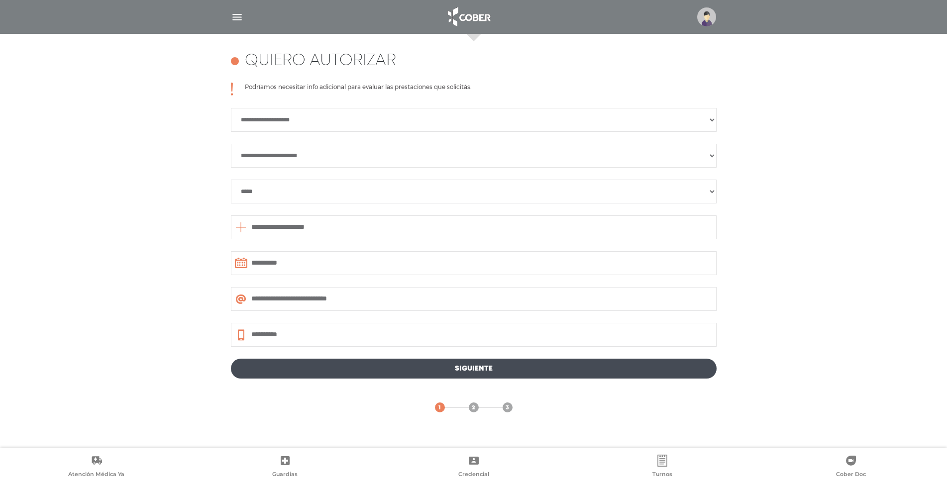 Image resolution: width=947 pixels, height=482 pixels. I want to click on a: Turnos, so click(662, 467).